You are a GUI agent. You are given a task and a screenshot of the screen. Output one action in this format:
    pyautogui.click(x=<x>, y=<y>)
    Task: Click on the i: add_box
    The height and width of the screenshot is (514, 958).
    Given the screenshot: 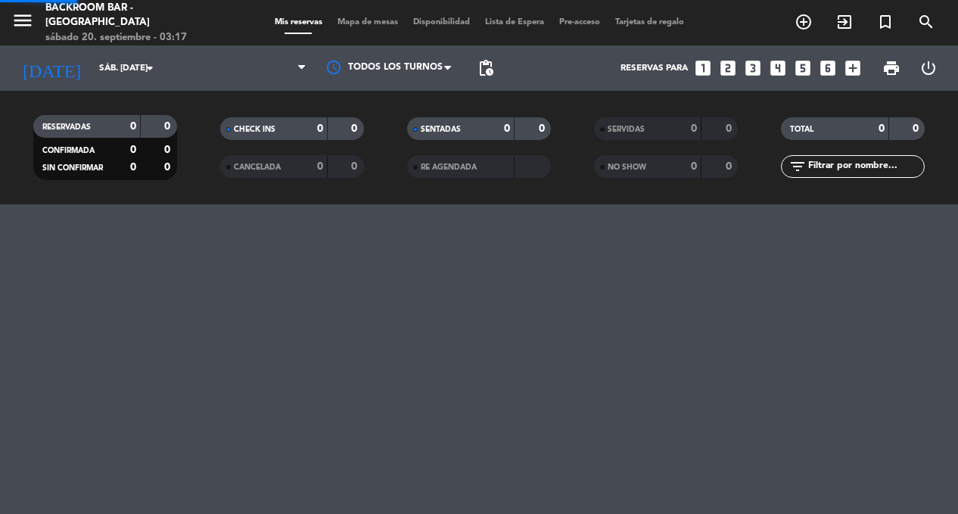 What is the action you would take?
    pyautogui.click(x=853, y=68)
    